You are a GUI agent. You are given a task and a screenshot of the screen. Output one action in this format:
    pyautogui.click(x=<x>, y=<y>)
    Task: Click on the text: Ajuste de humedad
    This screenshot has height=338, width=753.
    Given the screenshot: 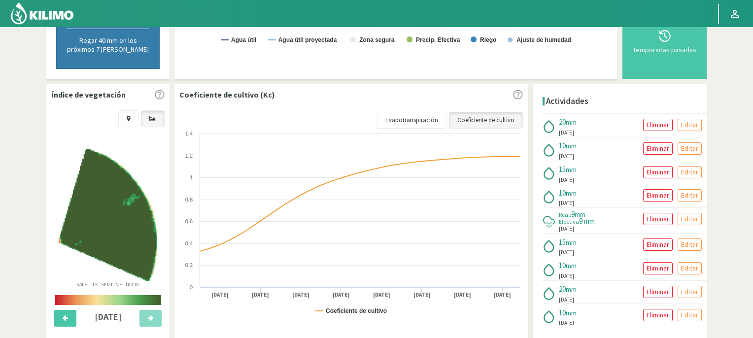 What is the action you would take?
    pyautogui.click(x=544, y=40)
    